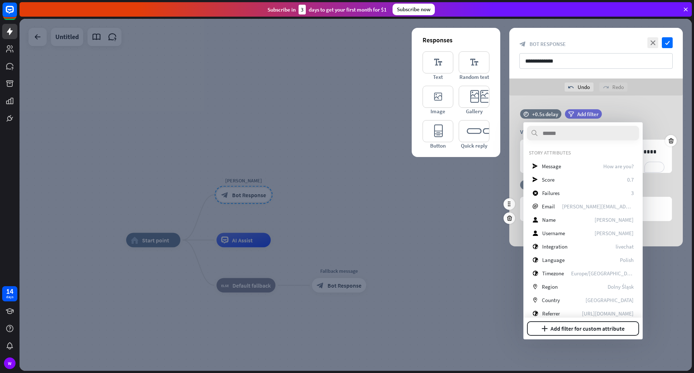  I want to click on div: Subscribe now, so click(414, 9).